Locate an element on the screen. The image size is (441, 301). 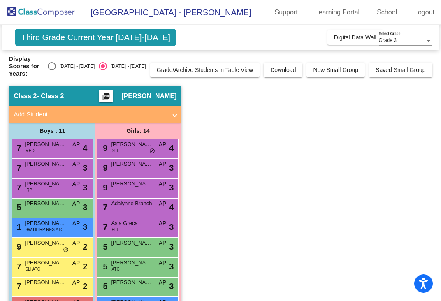
button: Grade/Archive Students in Table View is located at coordinates (205, 70).